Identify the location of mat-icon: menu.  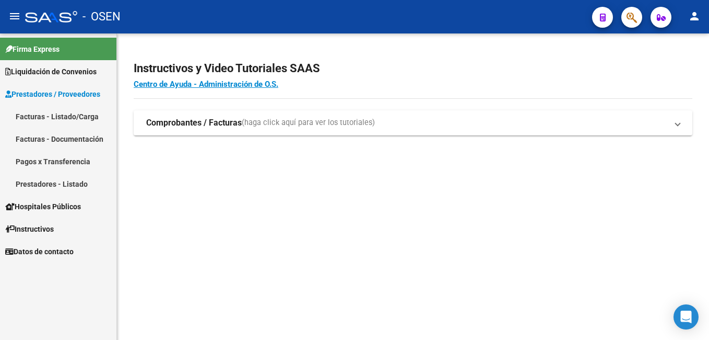
(15, 16).